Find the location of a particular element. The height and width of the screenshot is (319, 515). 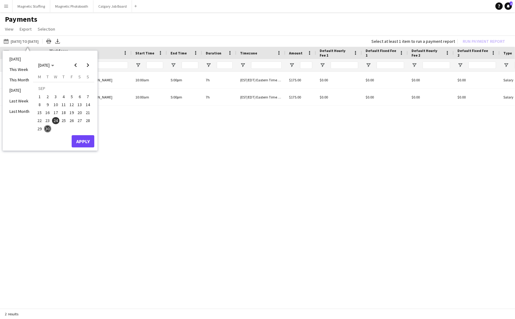

li: This Week is located at coordinates (19, 69).